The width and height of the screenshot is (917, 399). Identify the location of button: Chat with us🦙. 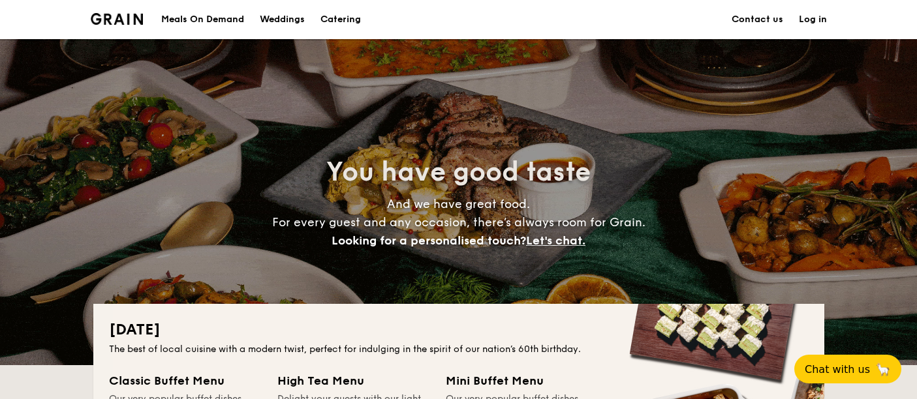
(848, 369).